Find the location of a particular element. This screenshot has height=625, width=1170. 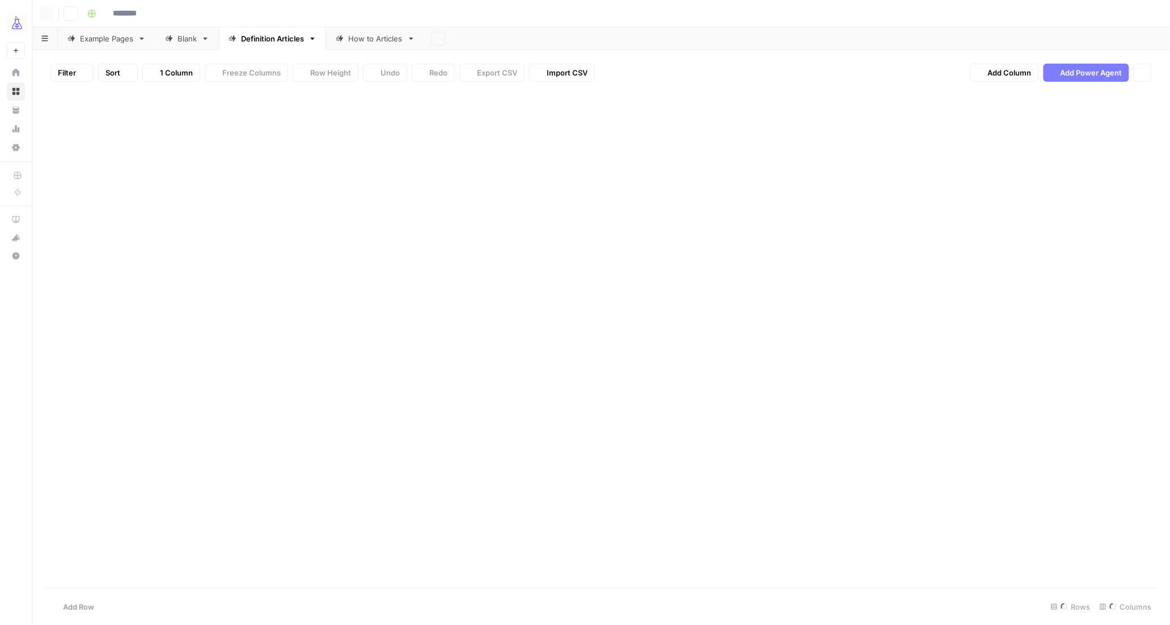

span: Redo is located at coordinates (439, 73).